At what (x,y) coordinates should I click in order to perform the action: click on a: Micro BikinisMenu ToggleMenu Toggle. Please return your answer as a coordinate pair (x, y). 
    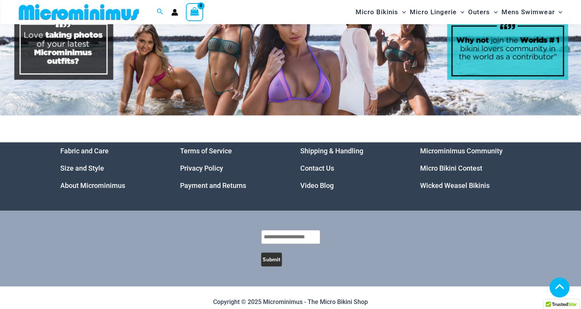
    Looking at the image, I should click on (381, 12).